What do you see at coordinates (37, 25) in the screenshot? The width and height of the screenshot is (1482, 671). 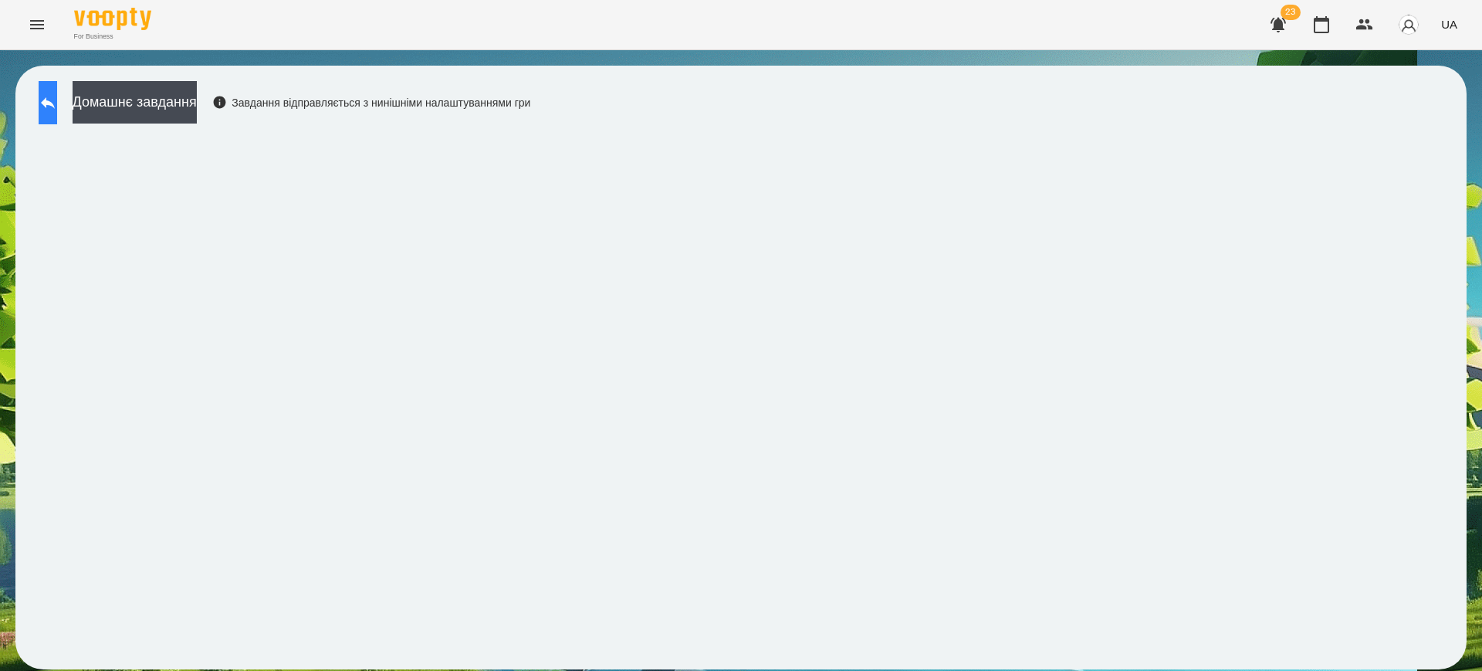 I see `button: Menu` at bounding box center [37, 25].